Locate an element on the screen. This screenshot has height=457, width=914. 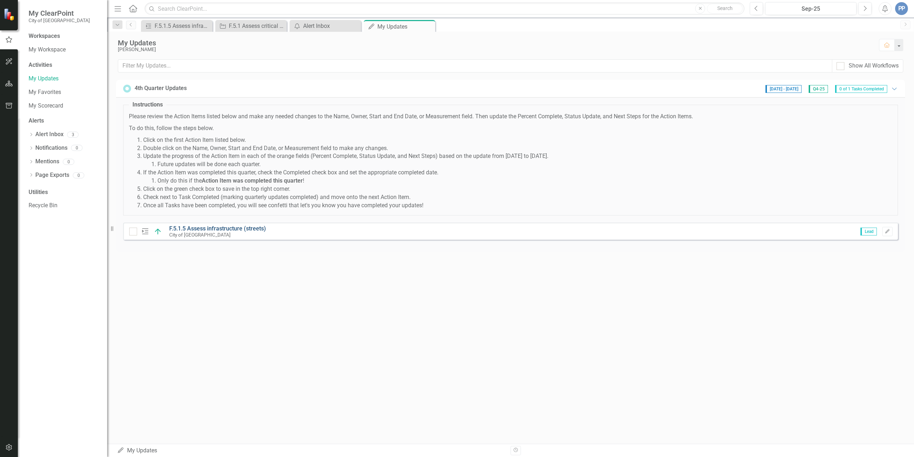
li: Click on the green check box to save in the top right corner. is located at coordinates (518, 189).